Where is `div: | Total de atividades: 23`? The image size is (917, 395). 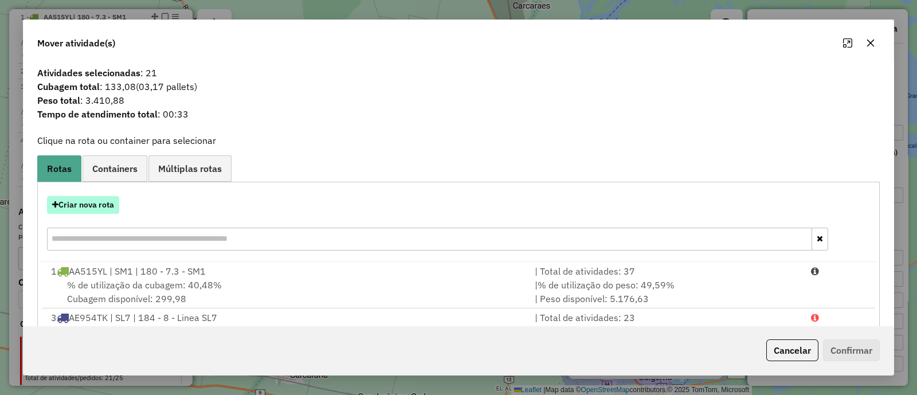 div: | Total de atividades: 23 is located at coordinates (666, 318).